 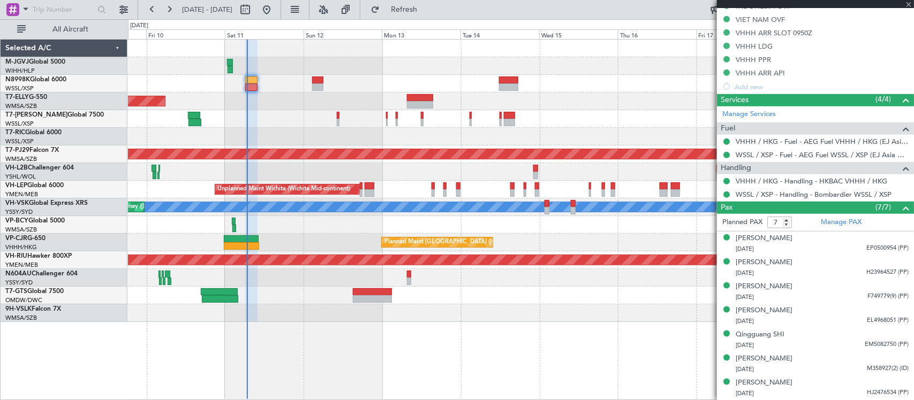 What do you see at coordinates (16, 292) in the screenshot?
I see `span: T7-GTS` at bounding box center [16, 292].